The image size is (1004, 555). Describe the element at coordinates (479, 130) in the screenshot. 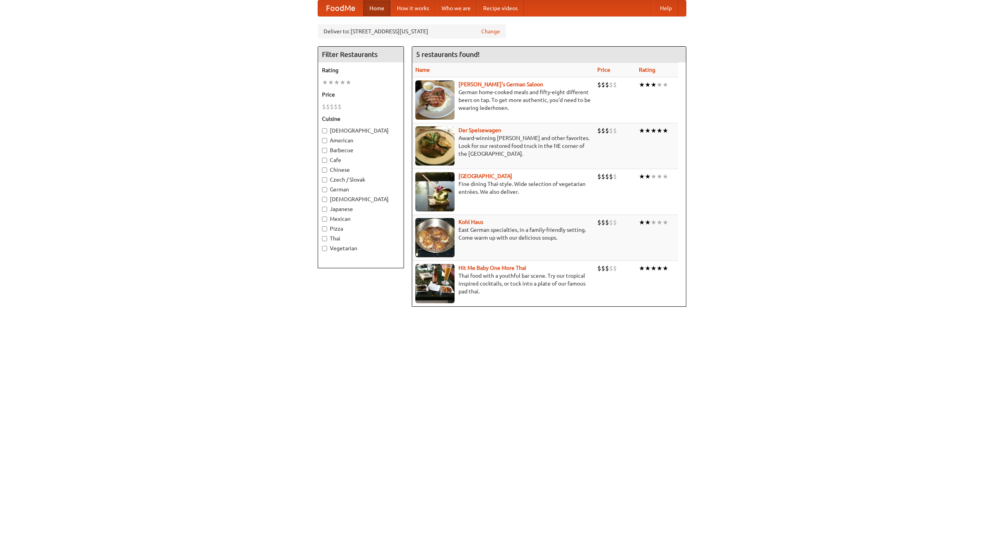

I see `a: Der Speisewagen` at that location.